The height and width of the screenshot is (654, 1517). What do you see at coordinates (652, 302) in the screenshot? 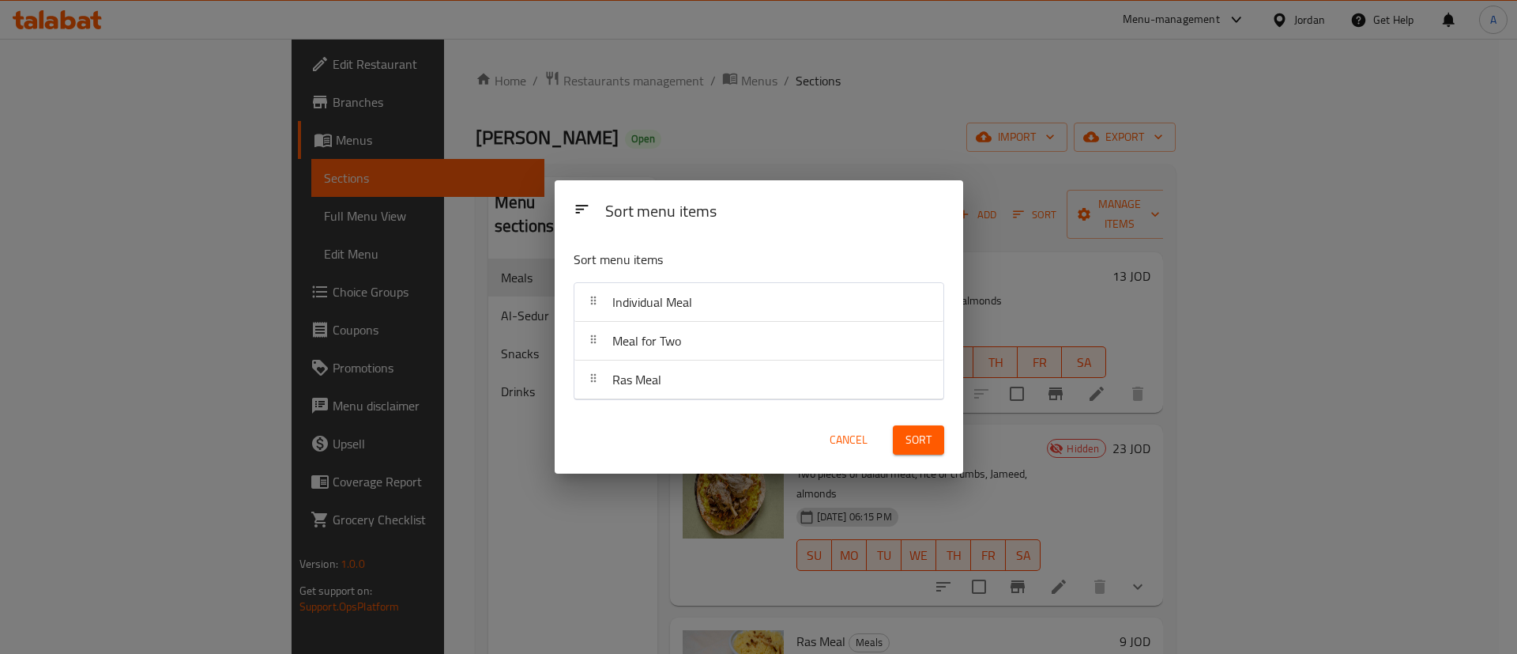
I see `span: Individual Meal` at bounding box center [652, 302].